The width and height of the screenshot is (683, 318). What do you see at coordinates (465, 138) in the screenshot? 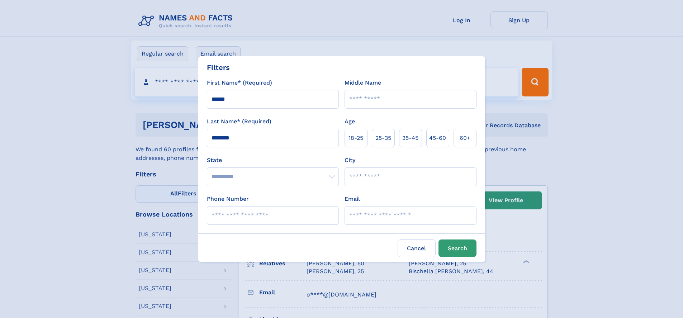
I see `span: 60+` at bounding box center [465, 138].